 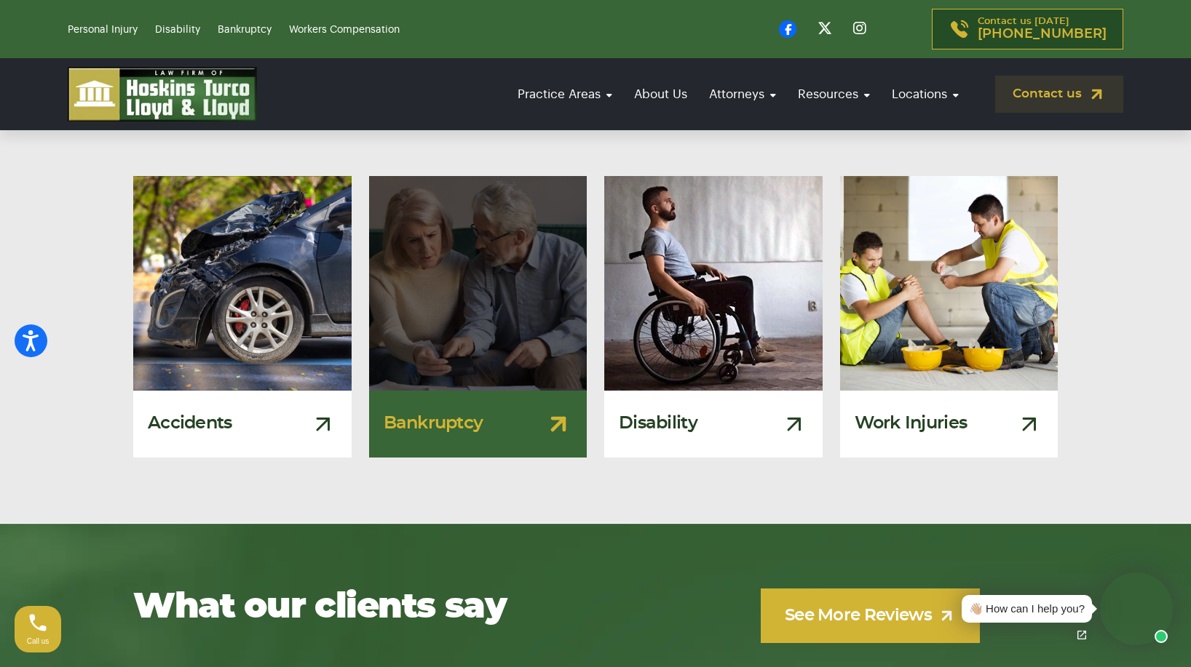 What do you see at coordinates (242, 317) in the screenshot?
I see `a: Damaged Car From A Car Accident Accidents` at bounding box center [242, 317].